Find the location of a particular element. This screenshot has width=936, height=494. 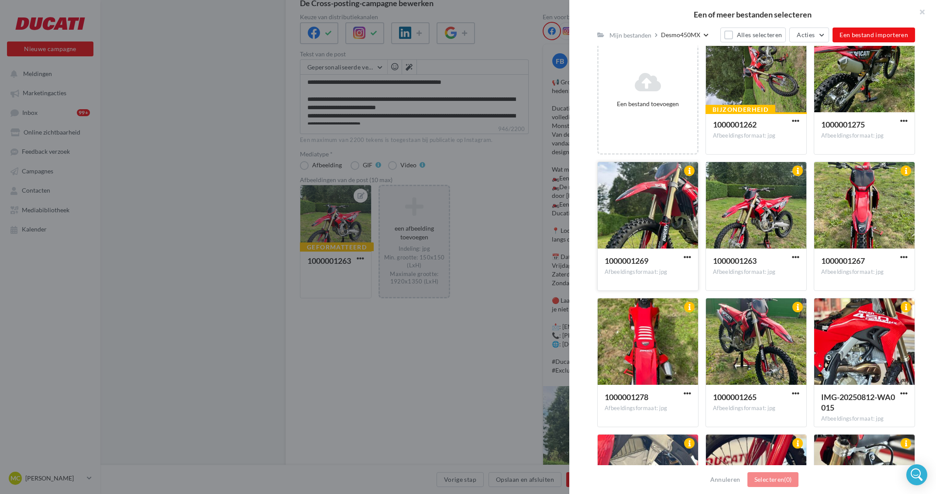

span: 1000001265 is located at coordinates (735, 397).